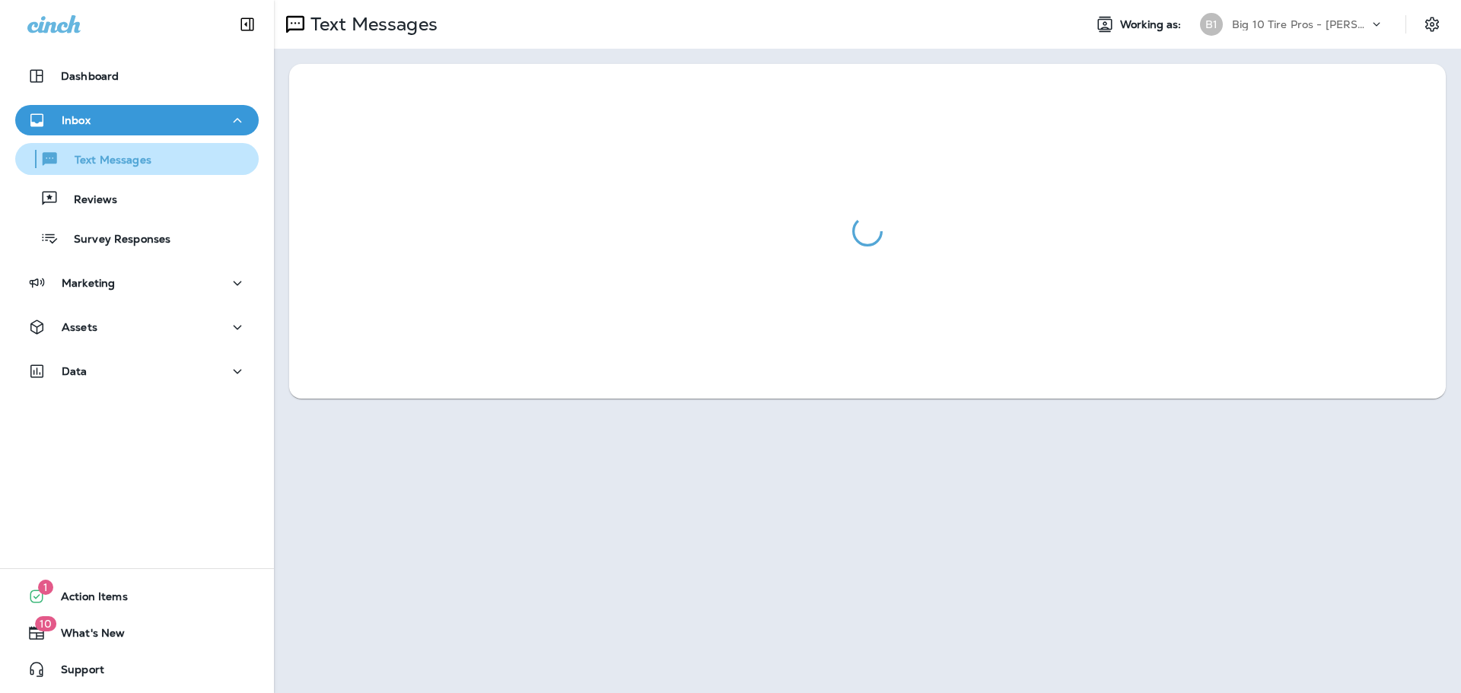 This screenshot has height=693, width=1461. Describe the element at coordinates (75, 673) in the screenshot. I see `span: Support` at that location.